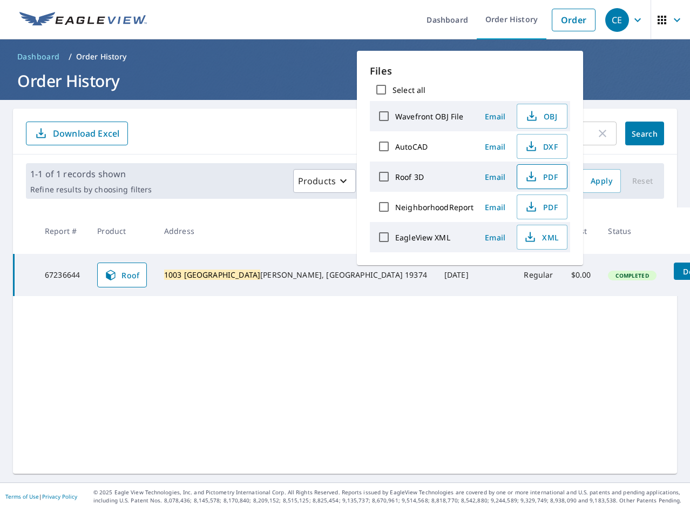  Describe the element at coordinates (617, 20) in the screenshot. I see `div: CE` at that location.